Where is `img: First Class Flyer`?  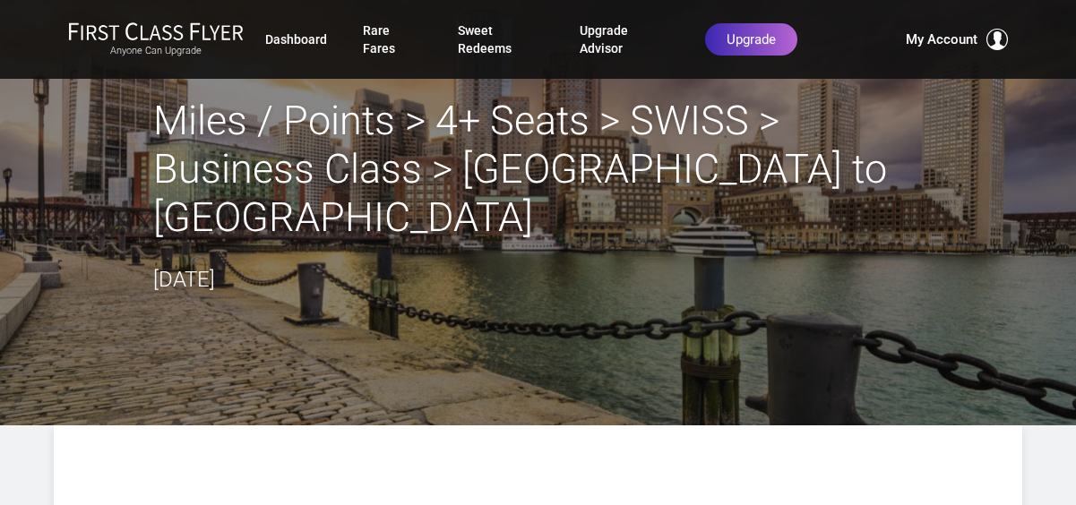
img: First Class Flyer is located at coordinates (156, 30).